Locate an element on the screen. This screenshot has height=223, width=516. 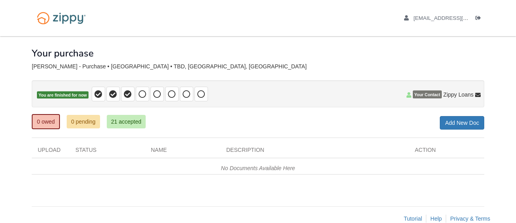
a: Privacy & Terms is located at coordinates (470, 218).